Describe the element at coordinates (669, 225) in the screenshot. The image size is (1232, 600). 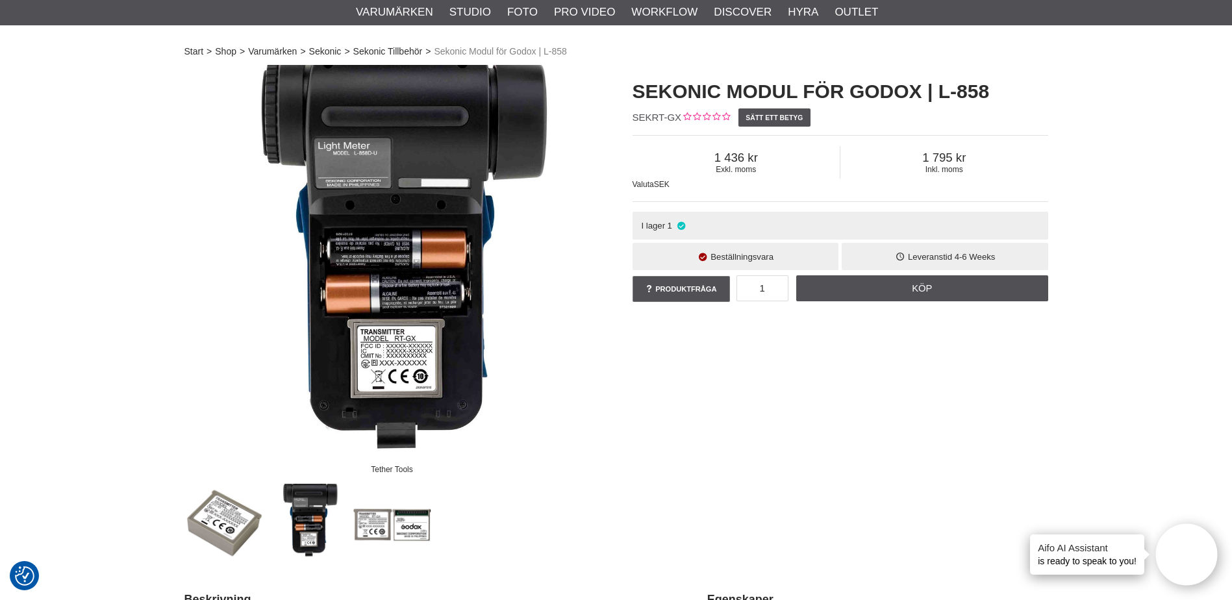
I see `span: 1` at that location.